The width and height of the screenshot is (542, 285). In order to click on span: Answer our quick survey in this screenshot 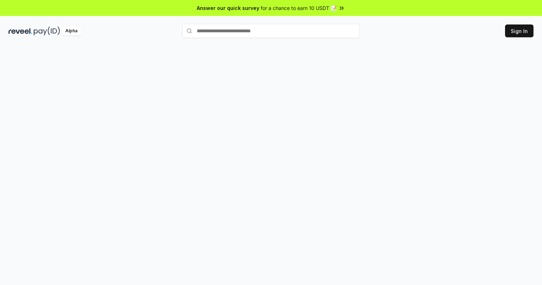, I will do `click(228, 8)`.